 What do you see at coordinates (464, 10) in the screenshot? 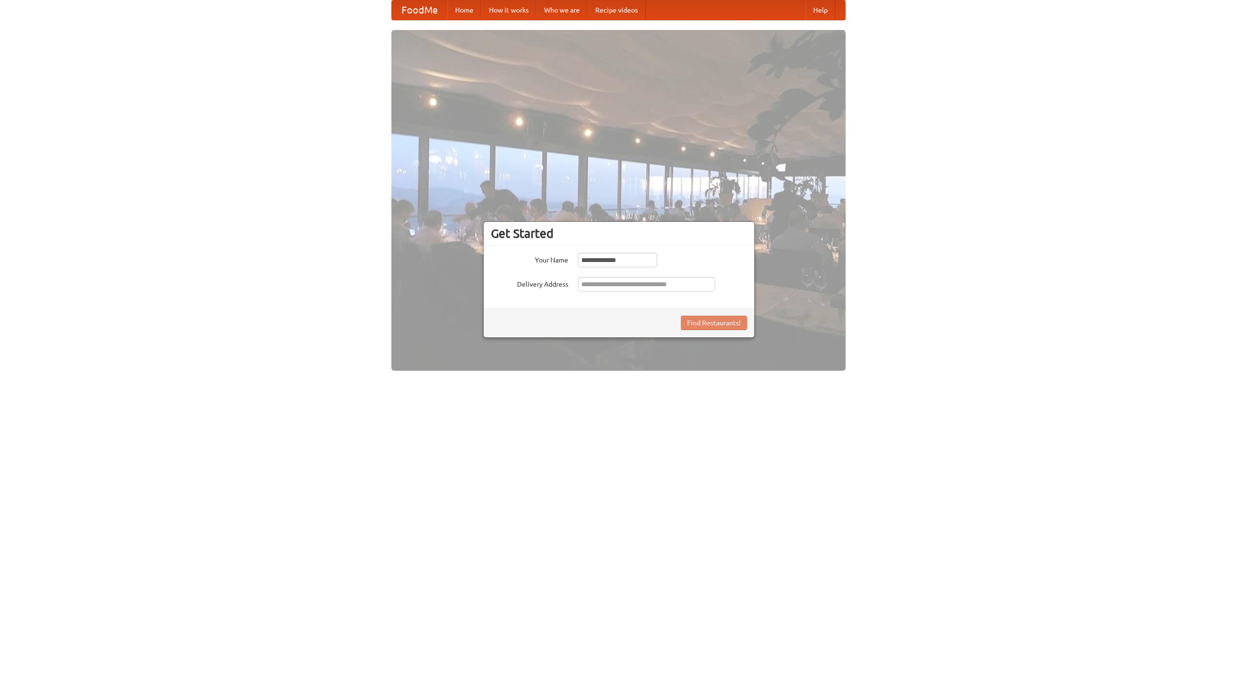
I see `a: Home` at bounding box center [464, 10].